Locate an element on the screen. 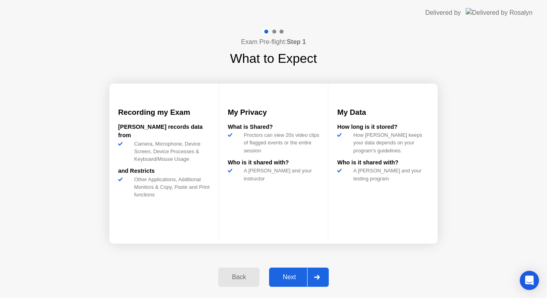 The image size is (547, 298). div: Open Intercom Messenger is located at coordinates (529, 280).